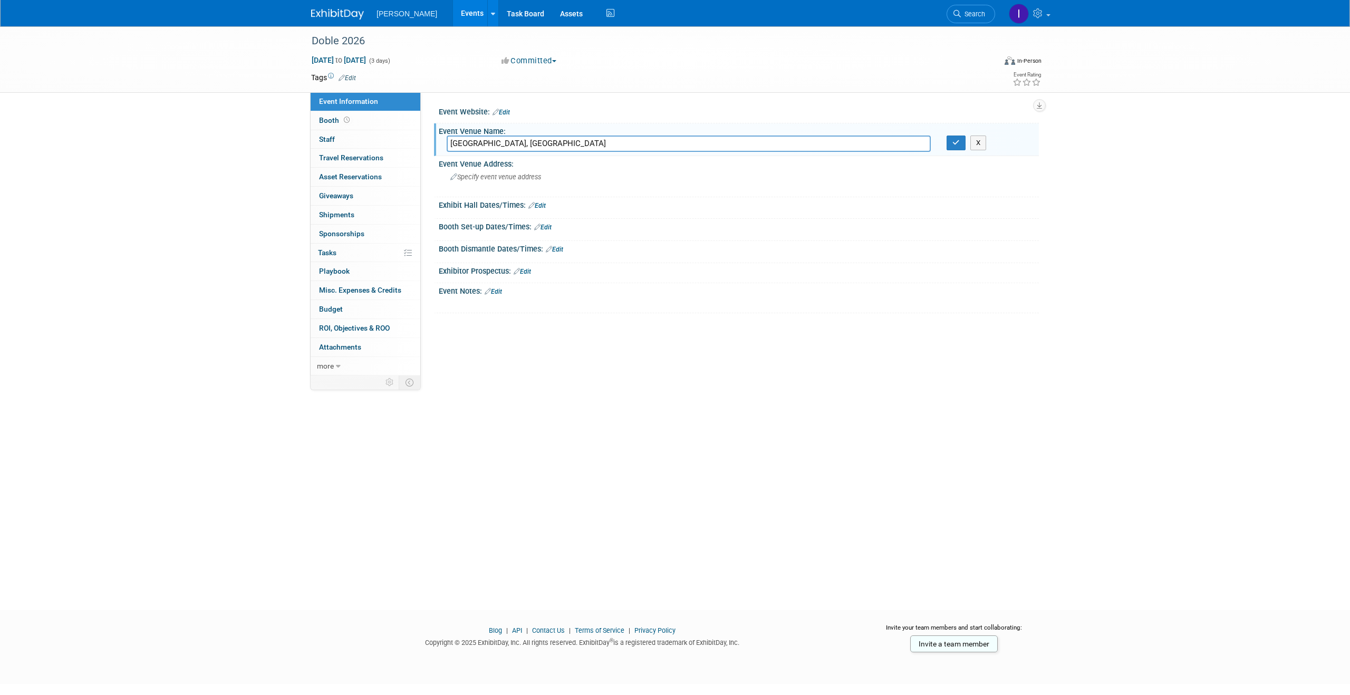  What do you see at coordinates (333, 78) in the screenshot?
I see `td: Tags` at bounding box center [333, 78].